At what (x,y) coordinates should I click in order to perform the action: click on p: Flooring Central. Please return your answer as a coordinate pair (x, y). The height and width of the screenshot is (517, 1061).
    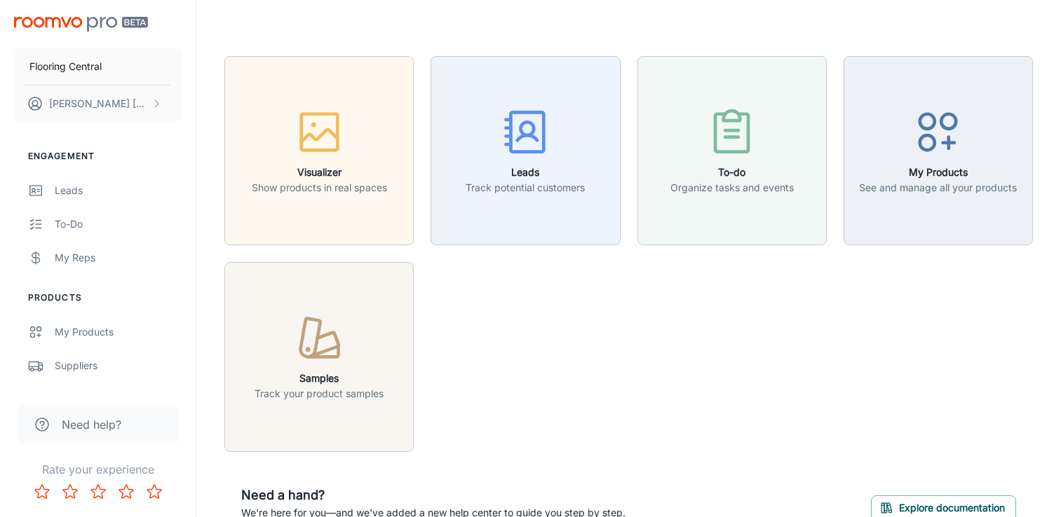
    Looking at the image, I should click on (65, 67).